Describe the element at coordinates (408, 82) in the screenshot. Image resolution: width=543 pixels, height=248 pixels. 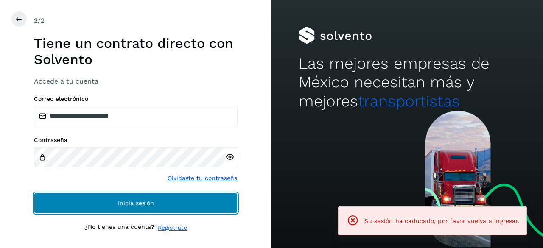
I see `h2: Las mejores empresas de México necesitan más y mejores` at that location.